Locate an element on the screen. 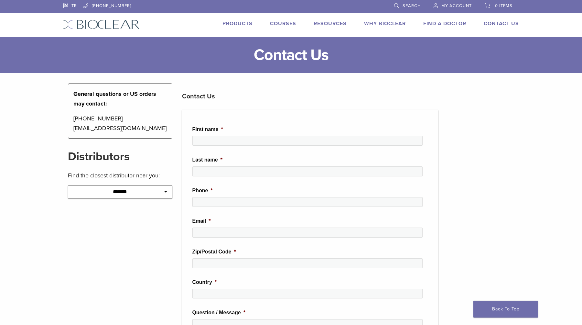  a: Courses is located at coordinates (283, 24).